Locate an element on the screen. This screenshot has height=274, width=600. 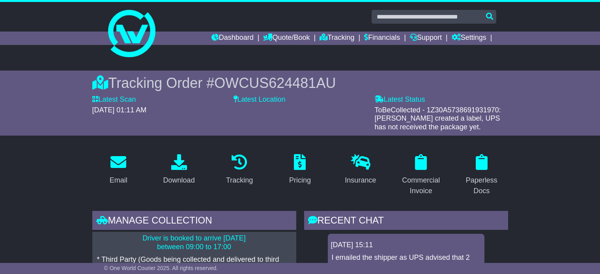
a: Support is located at coordinates (426, 38).